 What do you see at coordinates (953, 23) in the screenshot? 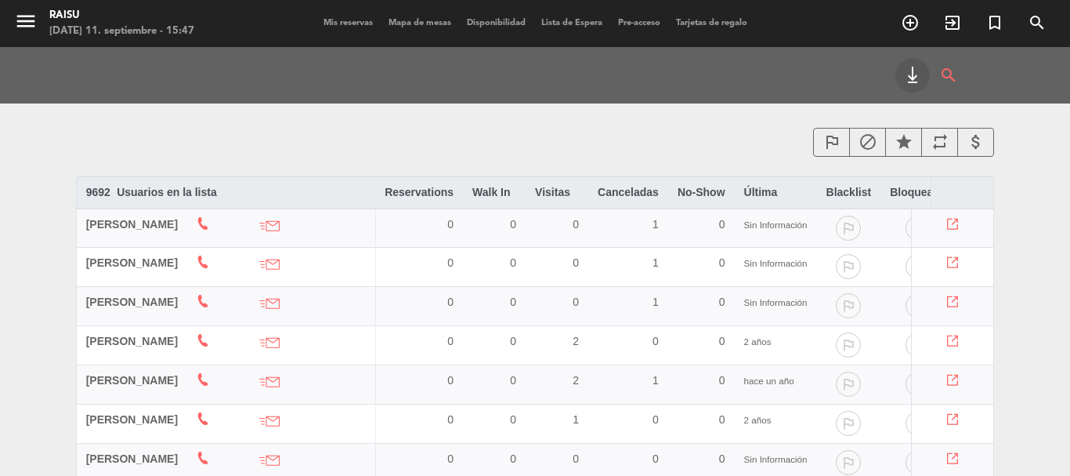
I see `i: exit_to_app` at bounding box center [953, 23].